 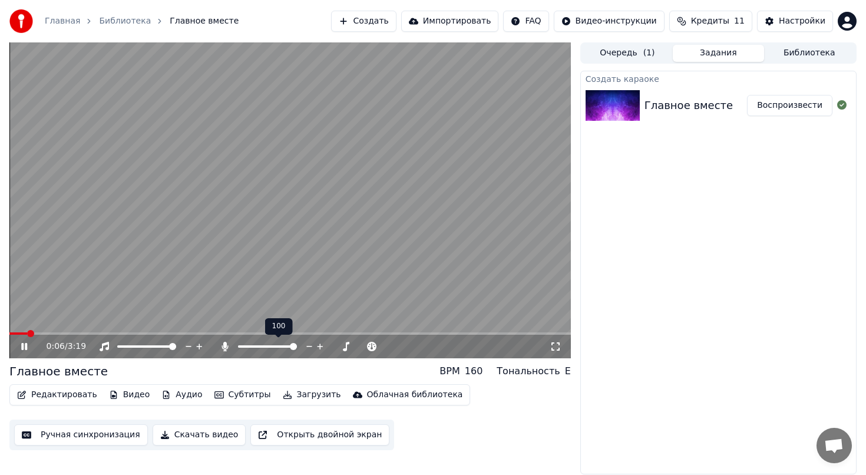 I want to click on nav: breadcrumb, so click(x=141, y=21).